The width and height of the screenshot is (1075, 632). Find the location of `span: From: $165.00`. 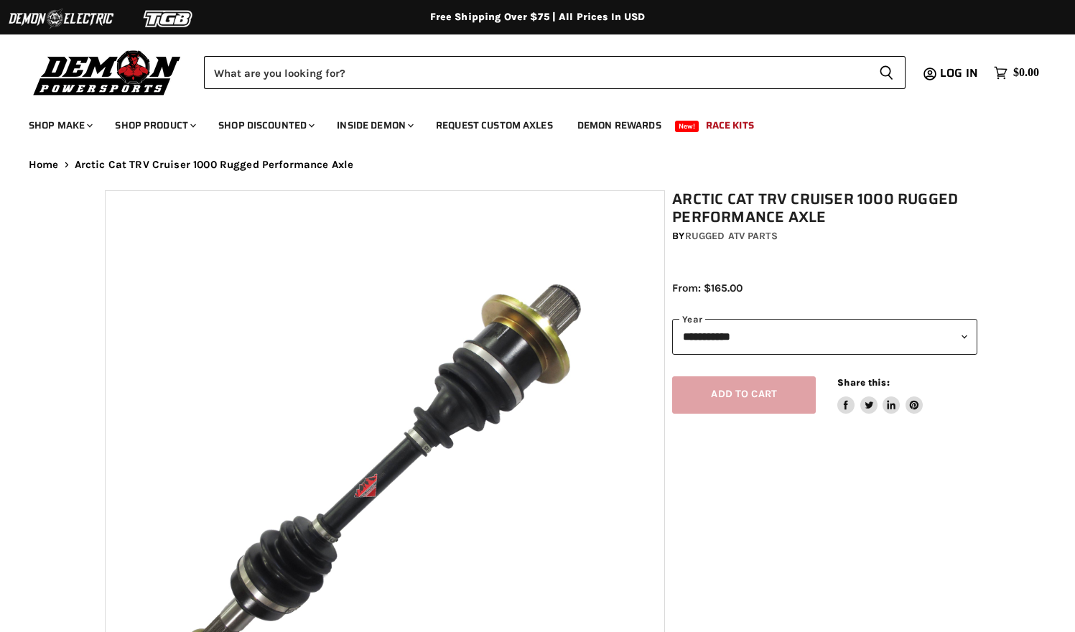

span: From: $165.00 is located at coordinates (708, 288).